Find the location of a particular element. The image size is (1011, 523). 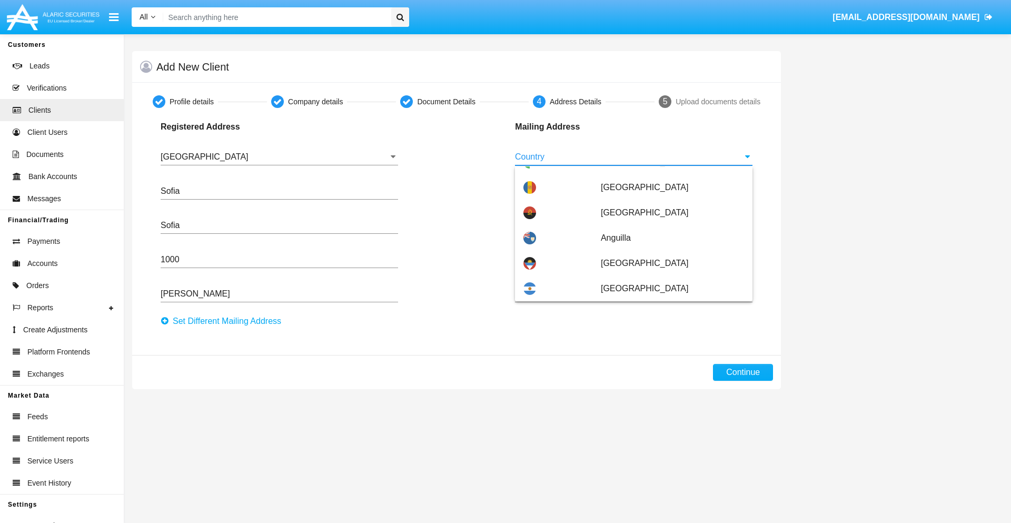

span: Messages is located at coordinates (44, 199).